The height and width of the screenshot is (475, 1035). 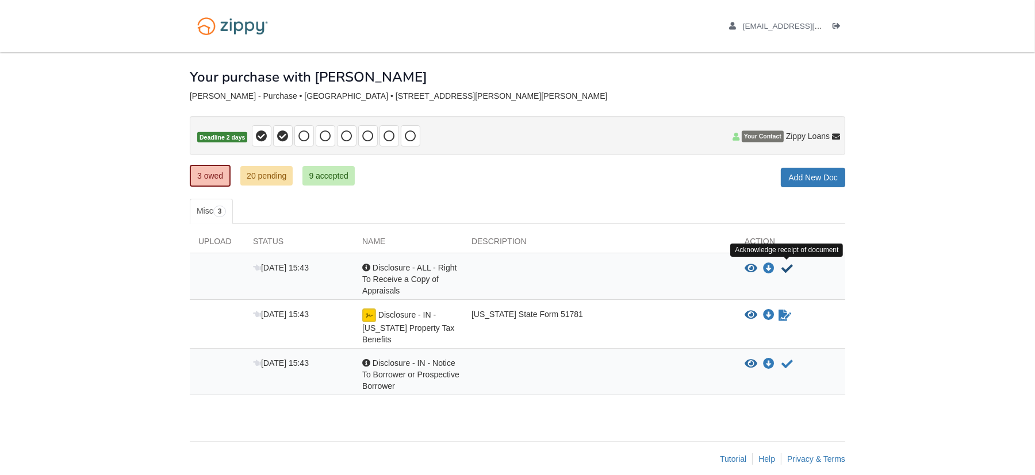 What do you see at coordinates (232, 26) in the screenshot?
I see `img: Logo` at bounding box center [232, 26].